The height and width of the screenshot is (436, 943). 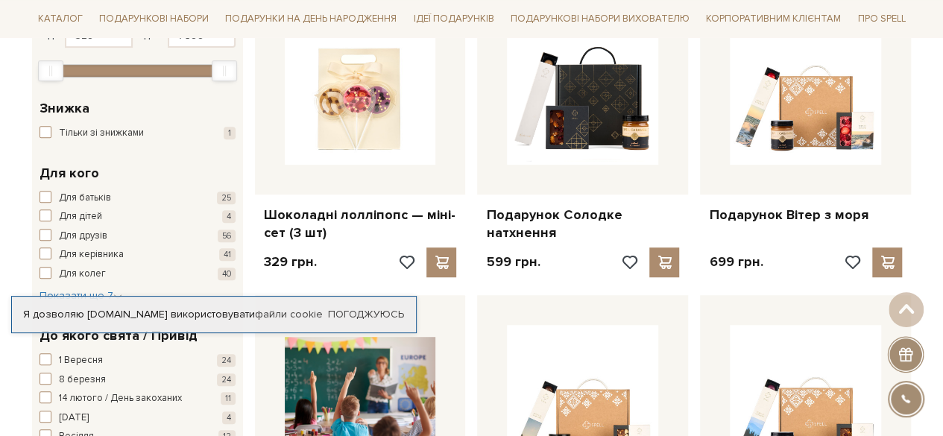 What do you see at coordinates (230, 133) in the screenshot?
I see `span: 1` at bounding box center [230, 133].